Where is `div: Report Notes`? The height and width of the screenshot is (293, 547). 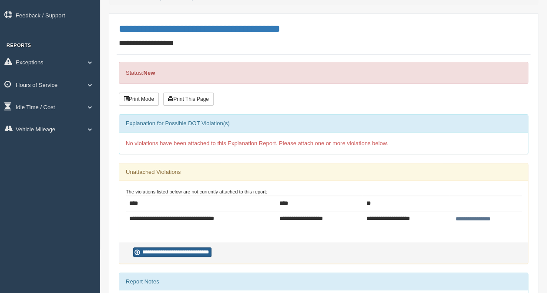
div: Report Notes is located at coordinates (323, 282).